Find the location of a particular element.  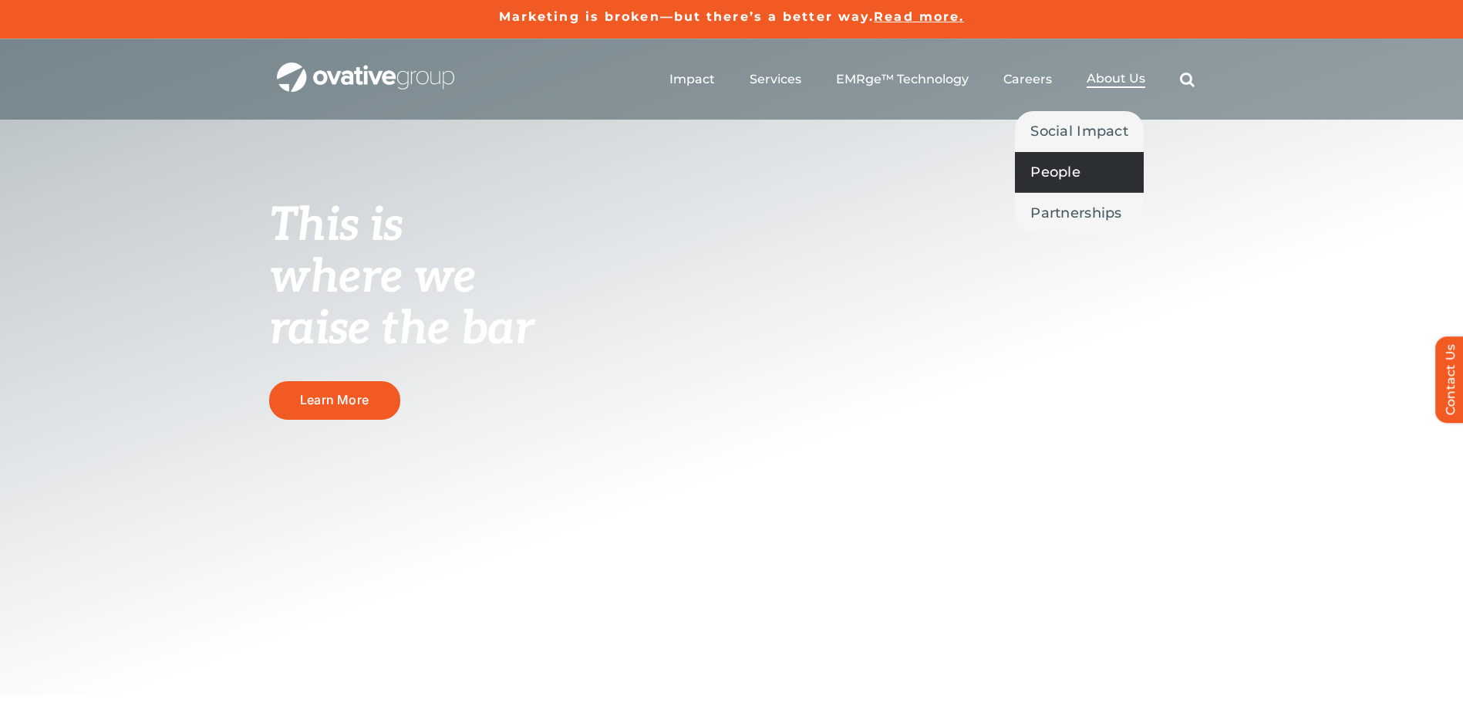

span: where we raise the bar is located at coordinates (401, 303).